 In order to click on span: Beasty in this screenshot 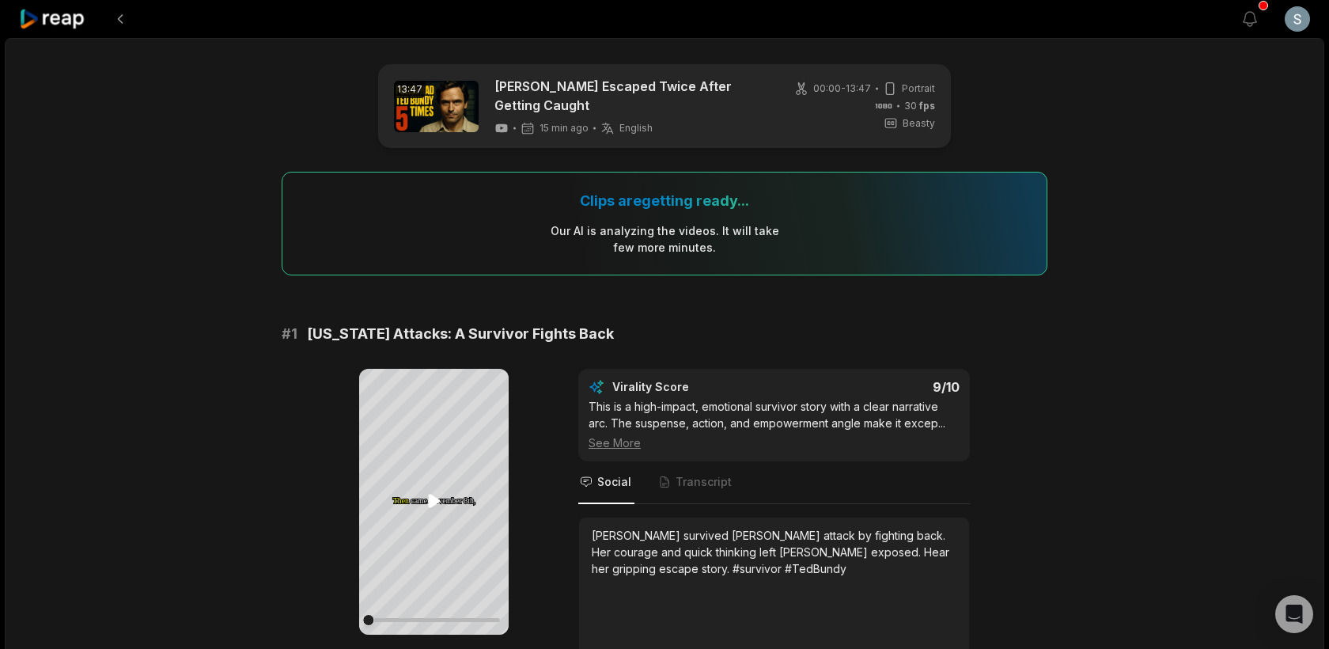, I will do `click(918, 123)`.